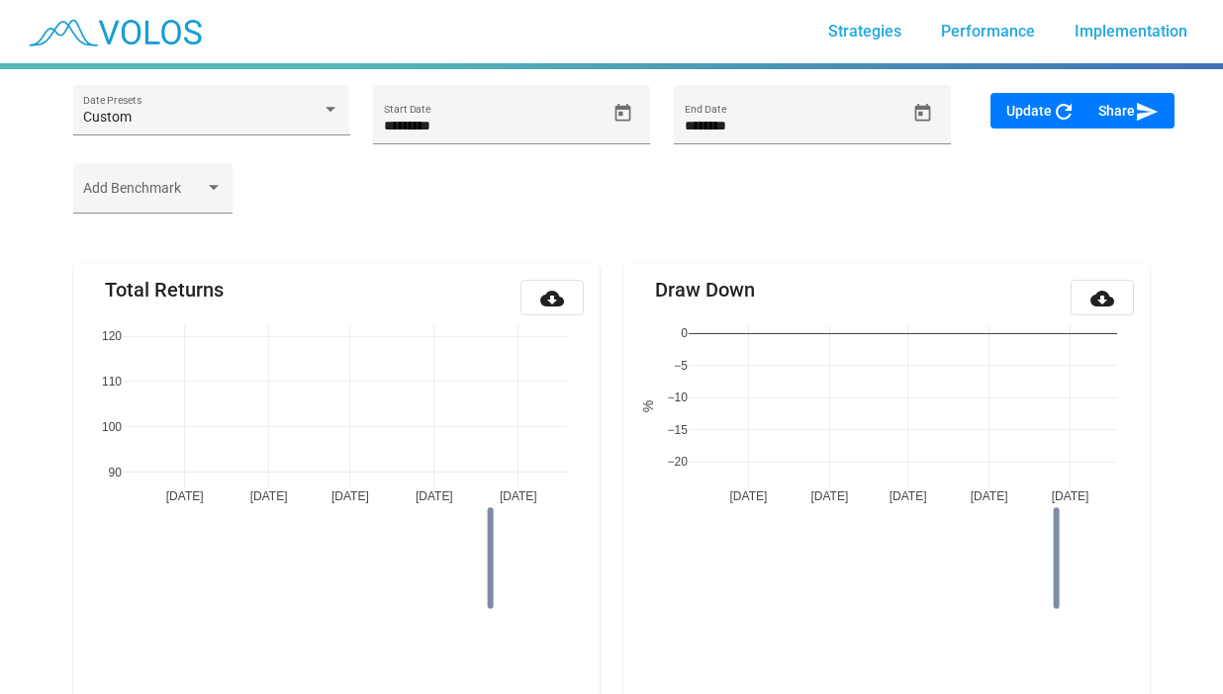 The image size is (1223, 694). I want to click on span: Share, so click(1128, 111).